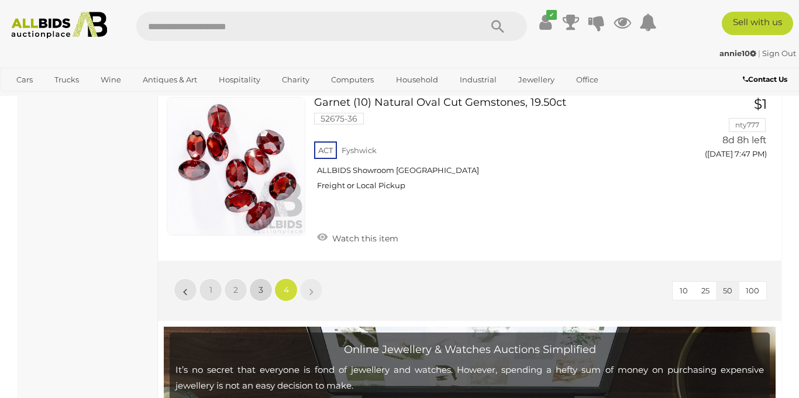  Describe the element at coordinates (286, 290) in the screenshot. I see `span: 4` at that location.